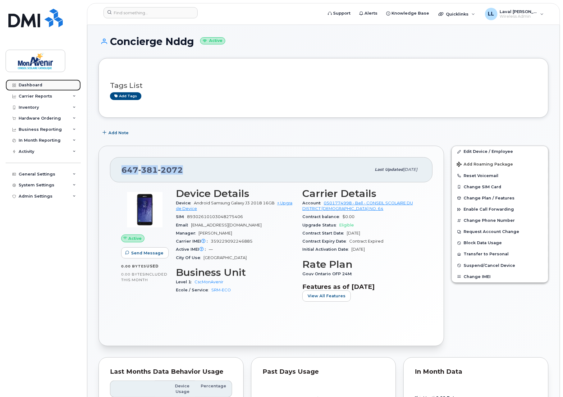 The width and height of the screenshot is (563, 397). Describe the element at coordinates (321, 225) in the screenshot. I see `span: Upgrade Status` at that location.